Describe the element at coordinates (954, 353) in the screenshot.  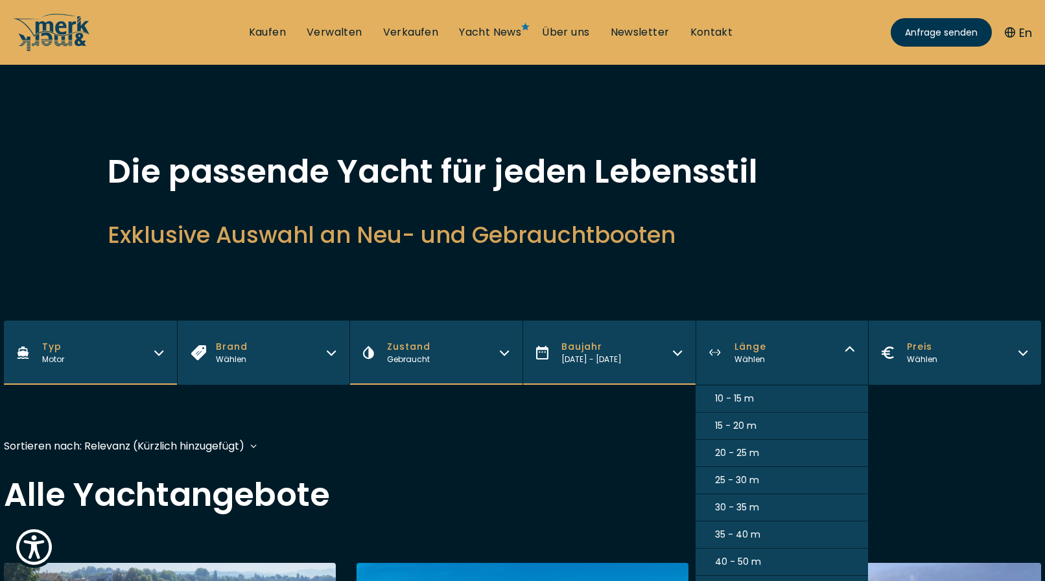
I see `button: PreisWählen` at that location.